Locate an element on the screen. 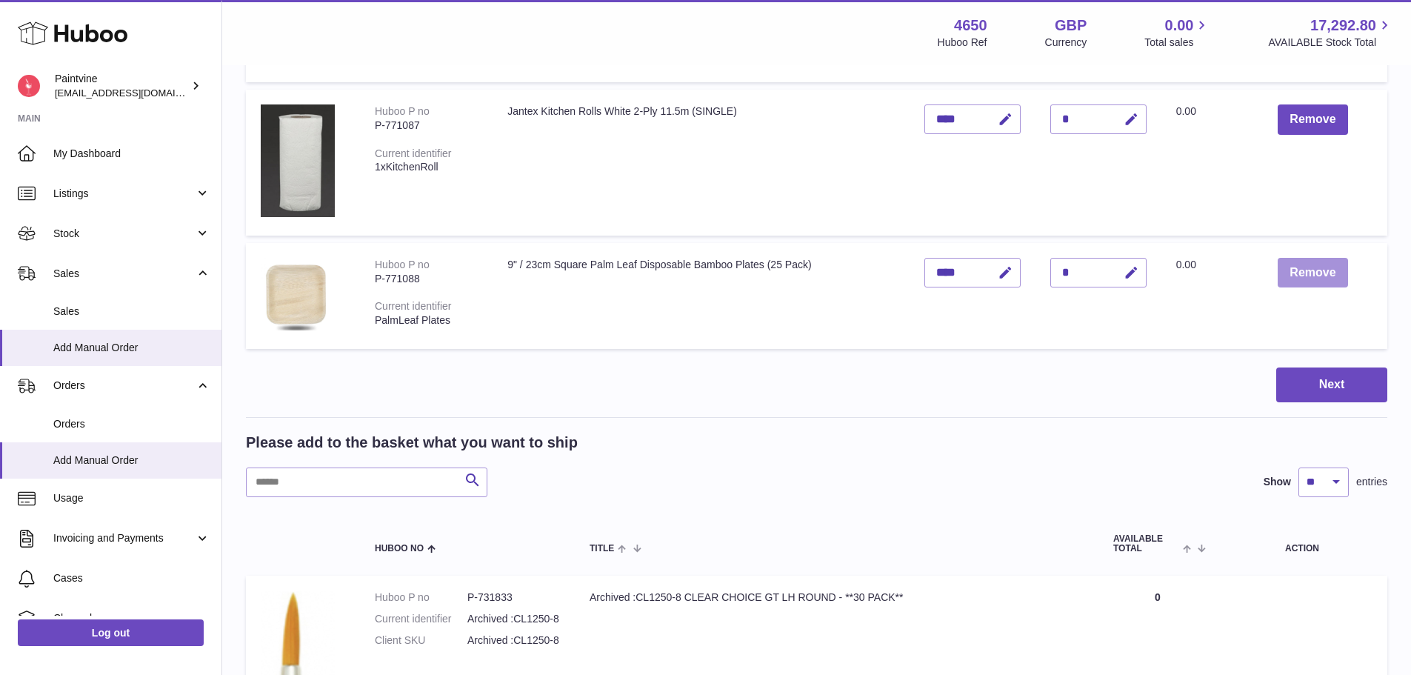 The height and width of the screenshot is (675, 1411). span: Listings is located at coordinates (124, 193).